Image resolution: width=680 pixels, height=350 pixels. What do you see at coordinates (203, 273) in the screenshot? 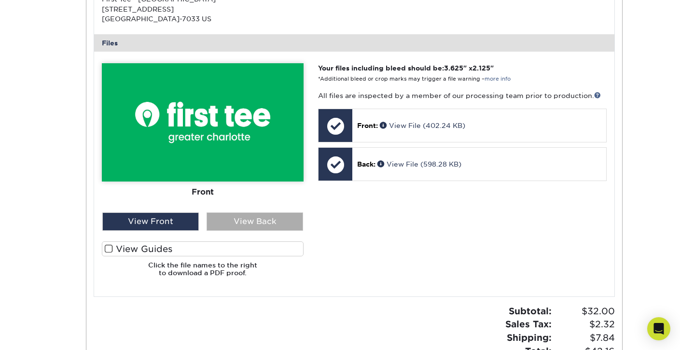
I see `h6: Click the file names to the right to download a PDF proof.` at bounding box center [203, 273].